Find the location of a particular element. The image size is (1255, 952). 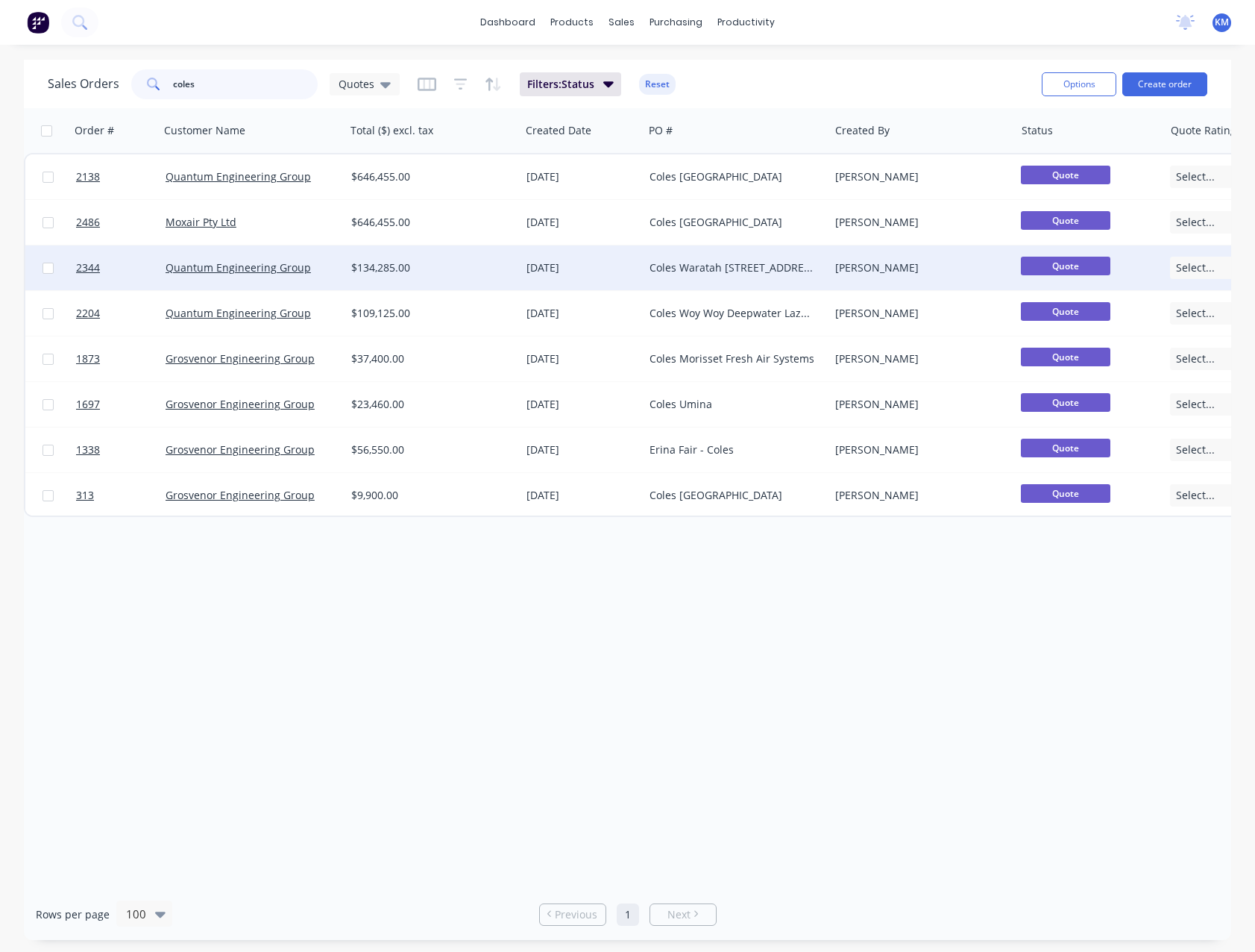

a: 2486 is located at coordinates (121, 222).